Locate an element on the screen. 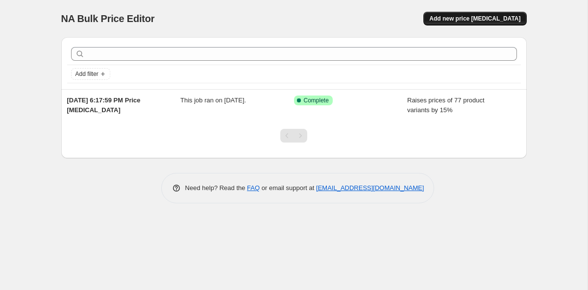 The height and width of the screenshot is (290, 588). span: or email support at is located at coordinates (288, 188).